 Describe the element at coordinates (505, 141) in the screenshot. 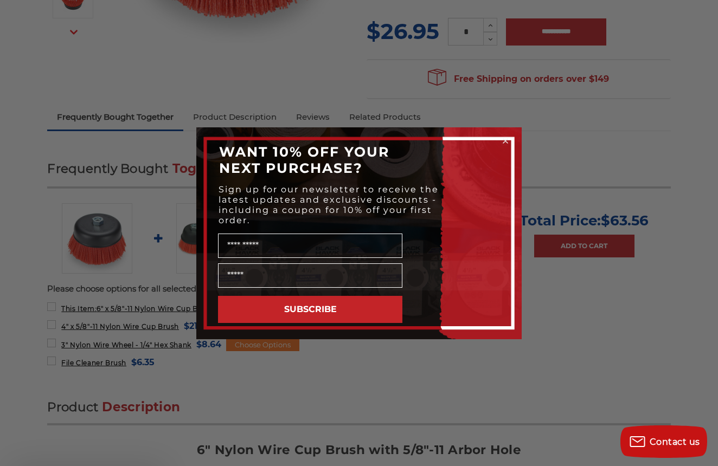

I see `button: Close dialog` at that location.